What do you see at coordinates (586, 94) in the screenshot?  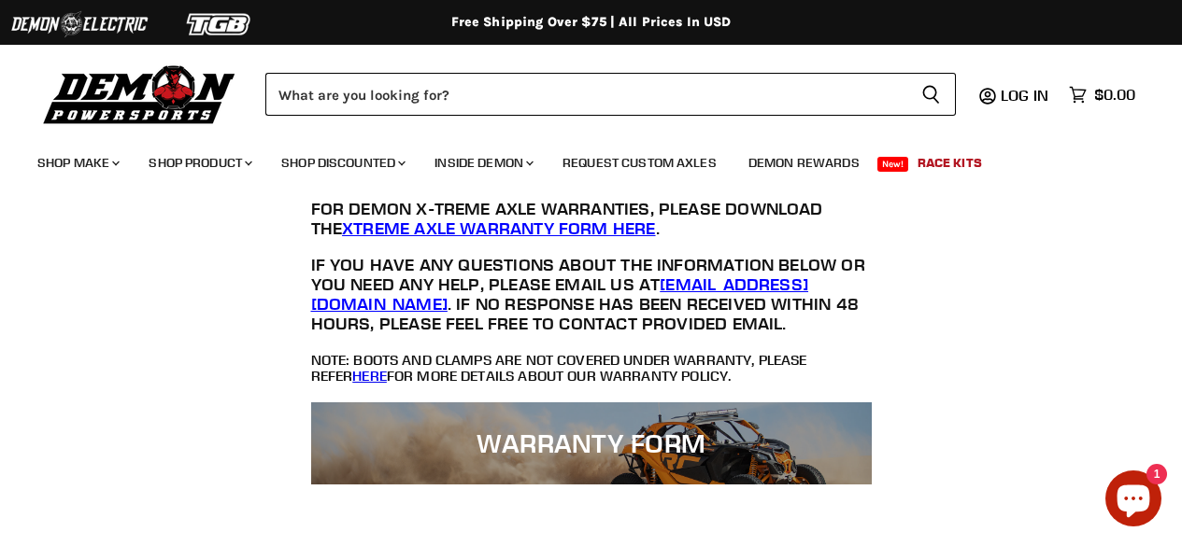 I see `input: Search` at bounding box center [586, 94].